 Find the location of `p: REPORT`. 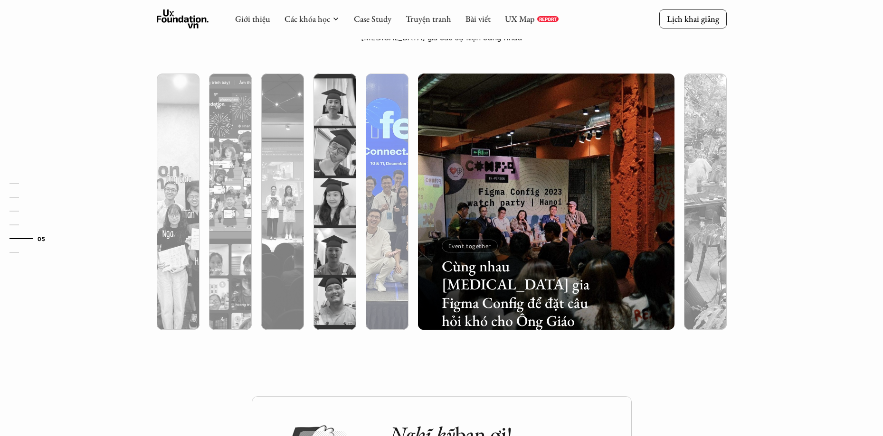

p: REPORT is located at coordinates (548, 19).